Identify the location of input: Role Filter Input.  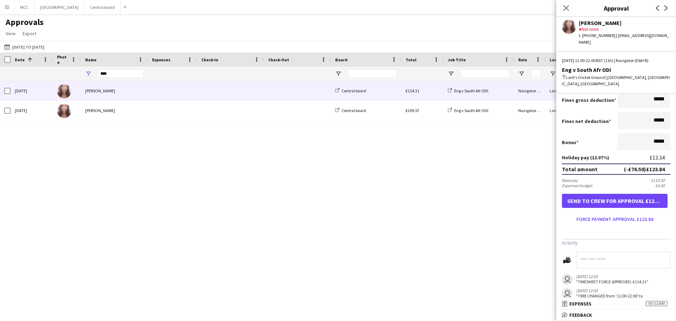
(536, 74).